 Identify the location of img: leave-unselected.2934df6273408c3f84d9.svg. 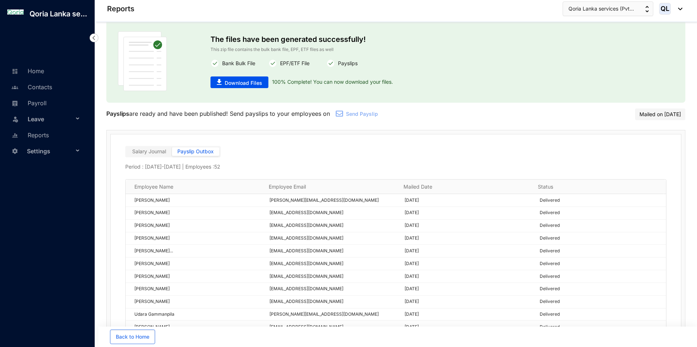
(15, 119).